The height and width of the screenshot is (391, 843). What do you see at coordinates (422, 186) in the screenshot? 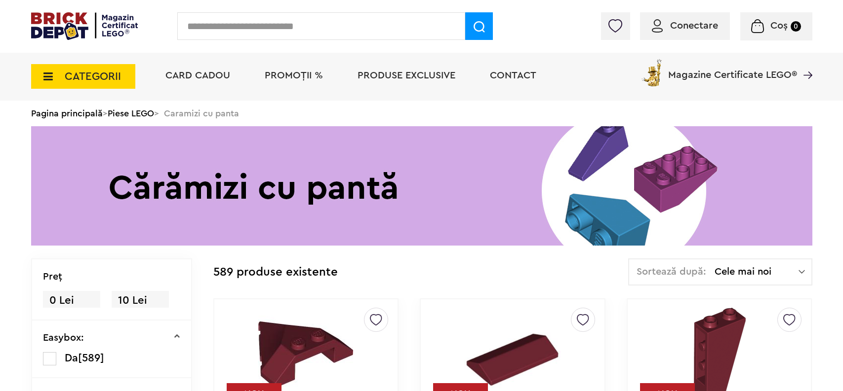
I see `img: Caramizi cu panta` at bounding box center [422, 186].